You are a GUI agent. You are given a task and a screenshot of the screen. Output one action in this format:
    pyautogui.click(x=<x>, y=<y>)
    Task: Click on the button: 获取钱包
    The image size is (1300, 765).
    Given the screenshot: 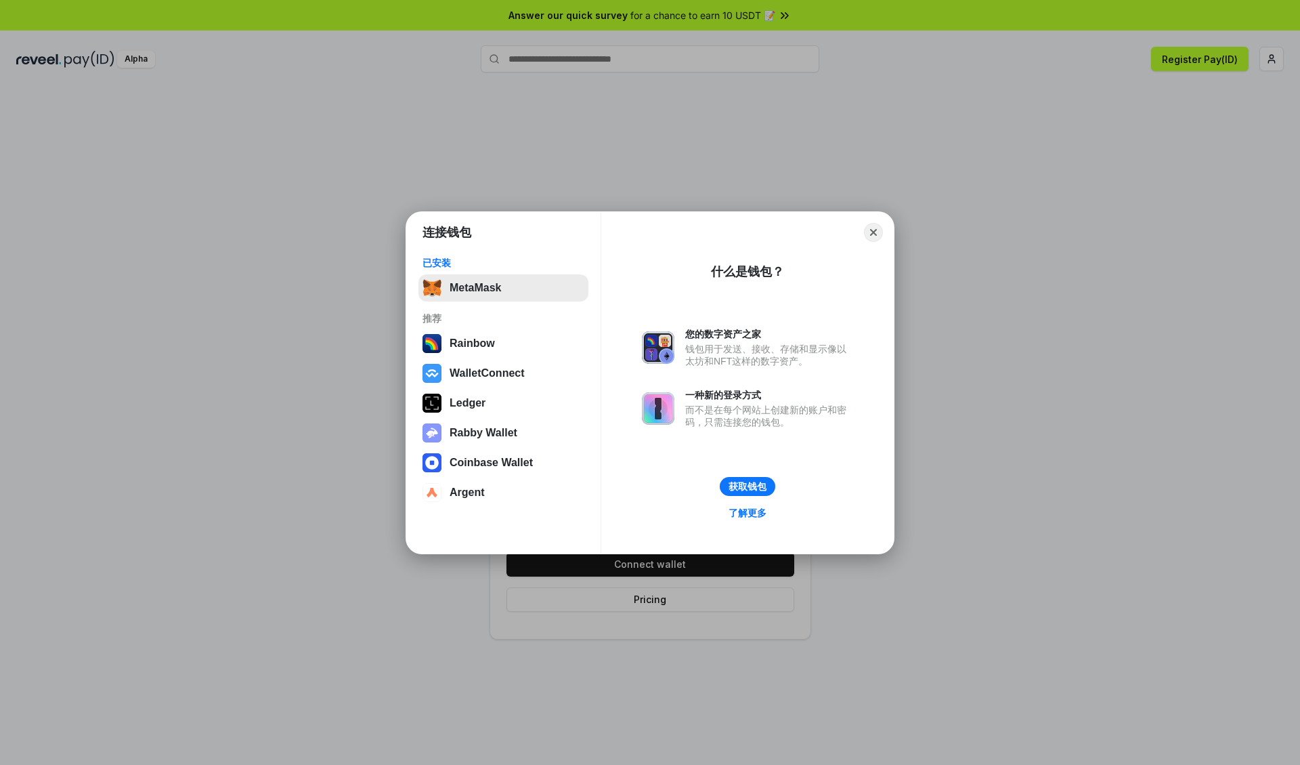 What is the action you would take?
    pyautogui.click(x=748, y=486)
    